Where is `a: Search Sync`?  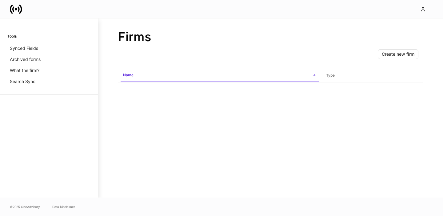 a: Search Sync is located at coordinates (49, 81).